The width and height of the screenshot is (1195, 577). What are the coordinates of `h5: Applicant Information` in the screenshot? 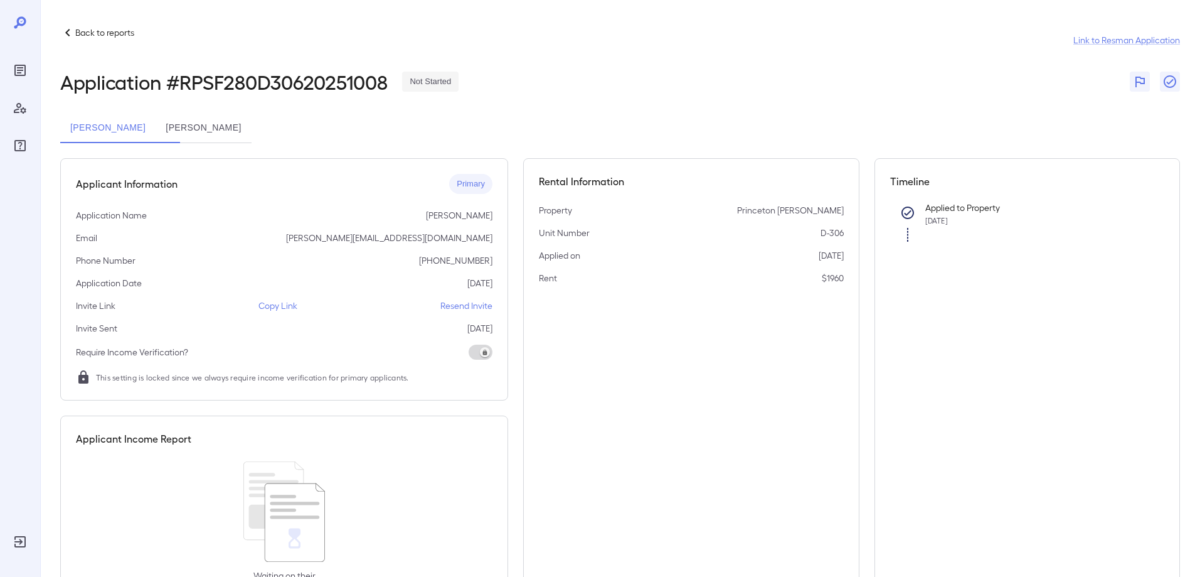 It's located at (127, 184).